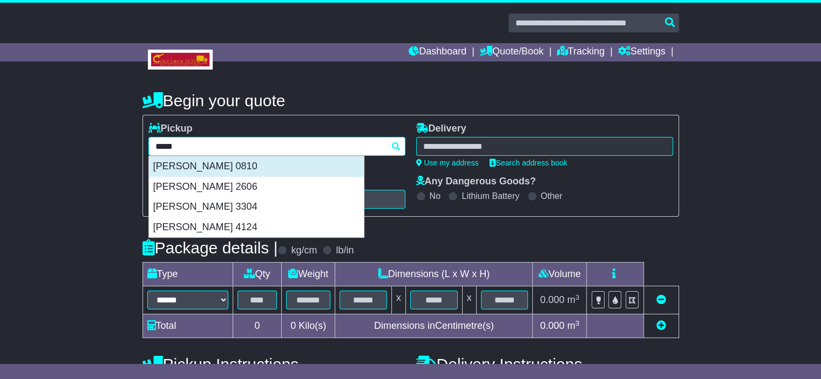 Image resolution: width=821 pixels, height=379 pixels. What do you see at coordinates (552, 196) in the screenshot?
I see `label: Other` at bounding box center [552, 196].